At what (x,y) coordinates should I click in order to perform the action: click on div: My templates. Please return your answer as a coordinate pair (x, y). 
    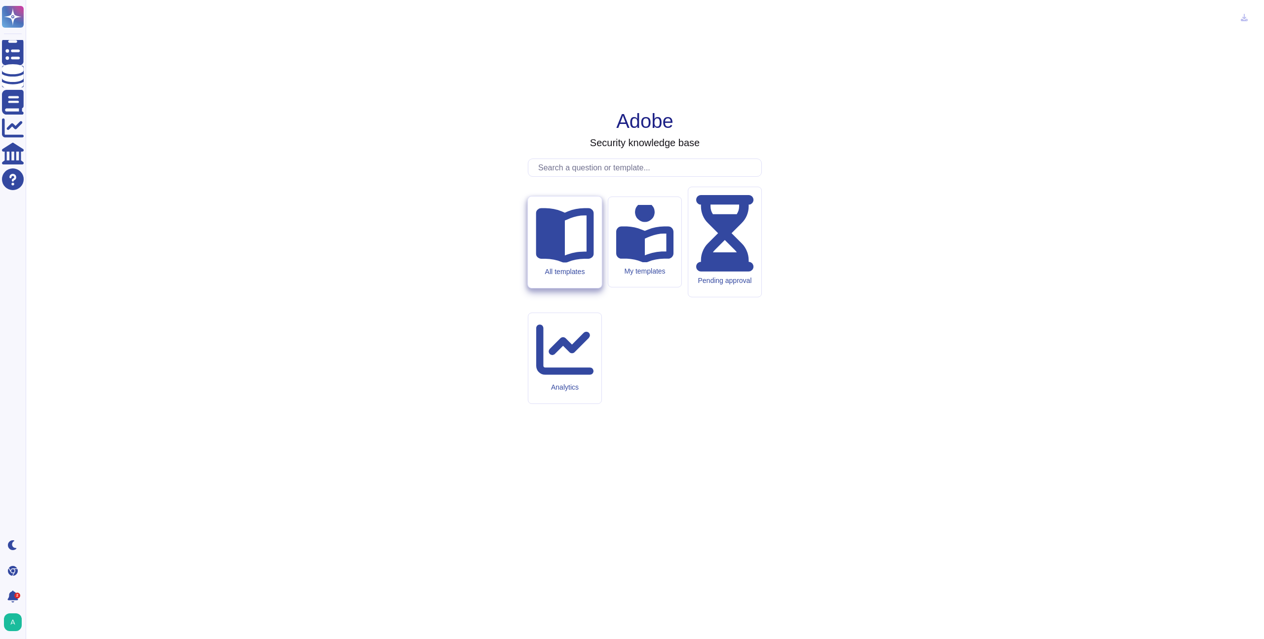
    Looking at the image, I should click on (645, 271).